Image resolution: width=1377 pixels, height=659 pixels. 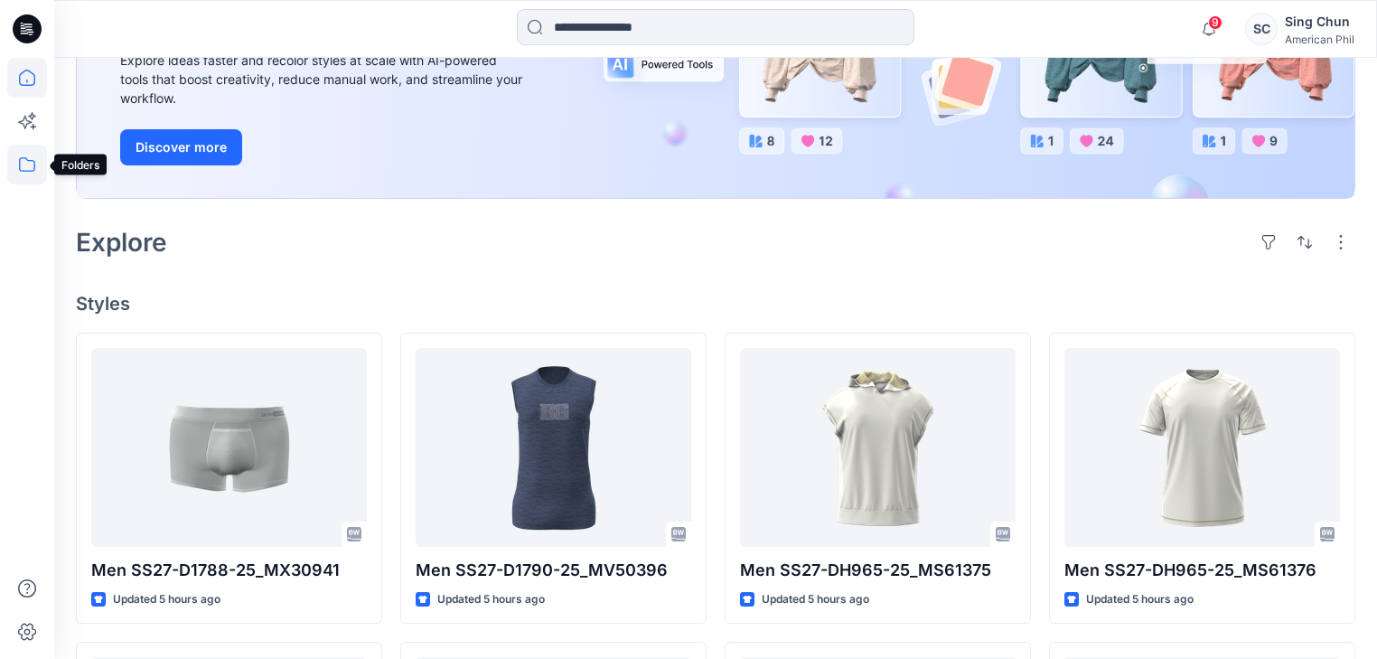 I want to click on a: Men SS27-D1790-25_MV50396, so click(x=553, y=447).